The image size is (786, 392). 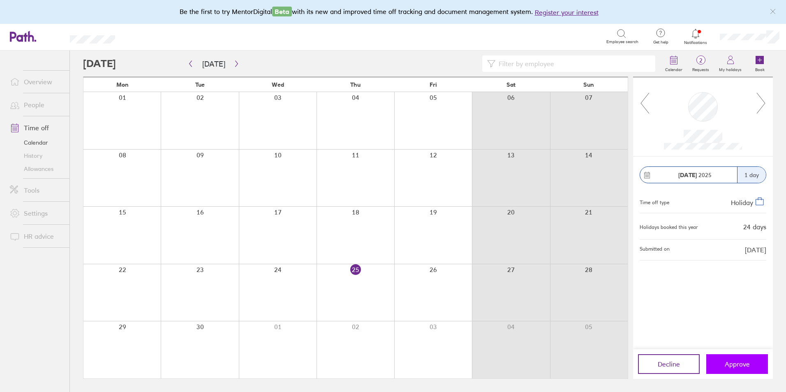 I want to click on span: 2, so click(x=701, y=60).